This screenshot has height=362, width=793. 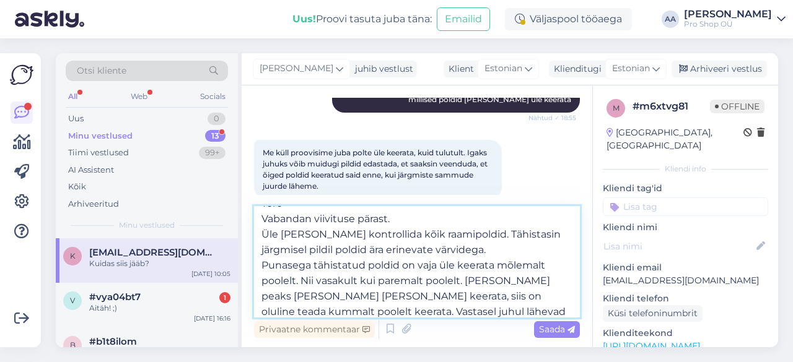 What do you see at coordinates (362, 19) in the screenshot?
I see `div: Proovi tasuta juba täna:` at bounding box center [362, 19].